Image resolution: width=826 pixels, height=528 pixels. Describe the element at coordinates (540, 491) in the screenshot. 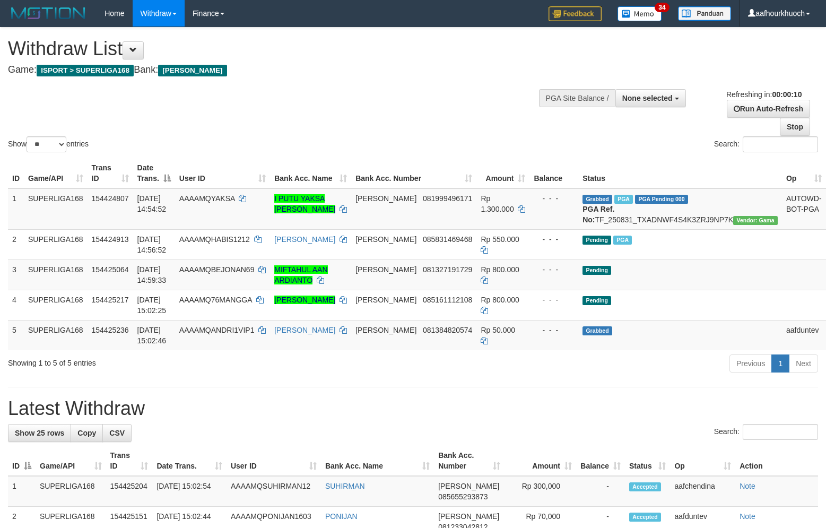

I see `td: Rp 300,000` at that location.